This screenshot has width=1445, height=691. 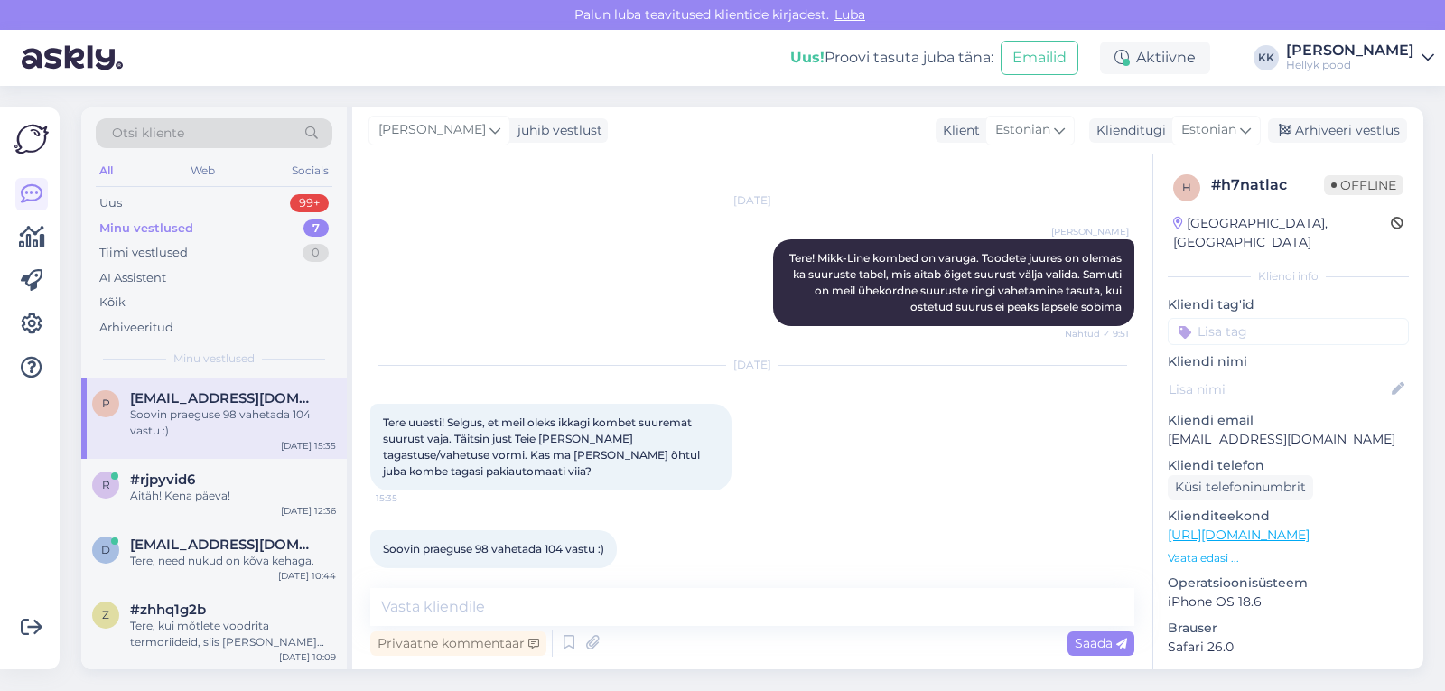 I want to click on span: pihlakgrettel@gmail.com, so click(x=224, y=398).